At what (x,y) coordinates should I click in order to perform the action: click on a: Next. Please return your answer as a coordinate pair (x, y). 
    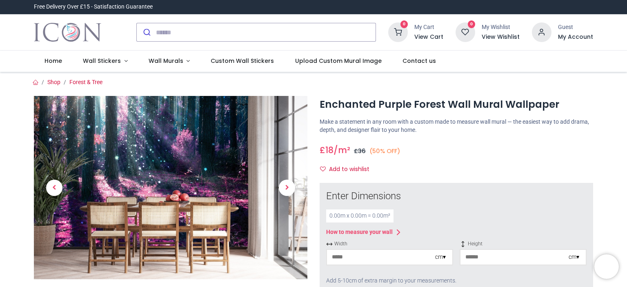
    Looking at the image, I should click on (287, 187).